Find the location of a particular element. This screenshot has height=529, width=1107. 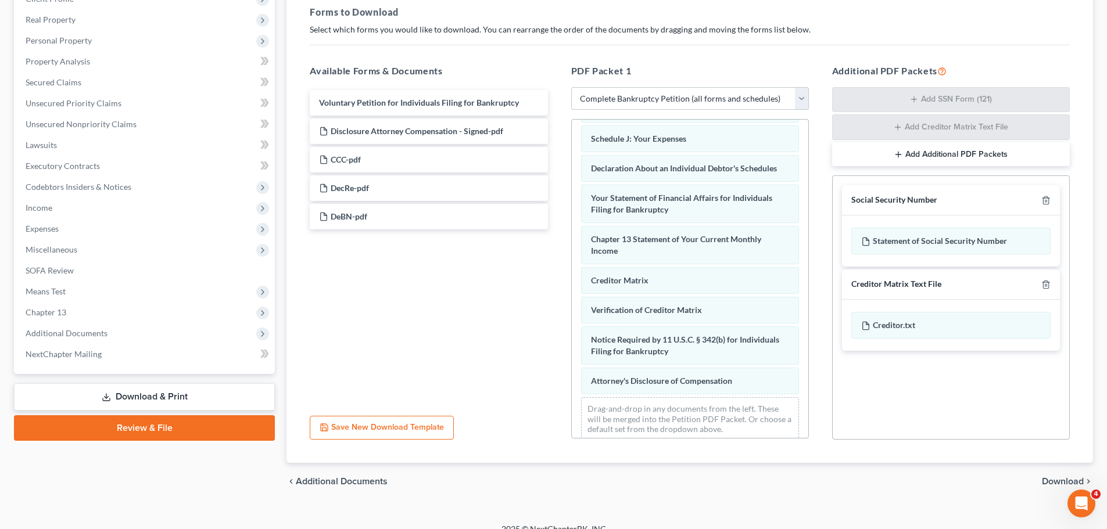

h5: Additional PDF Packets is located at coordinates (950, 71).